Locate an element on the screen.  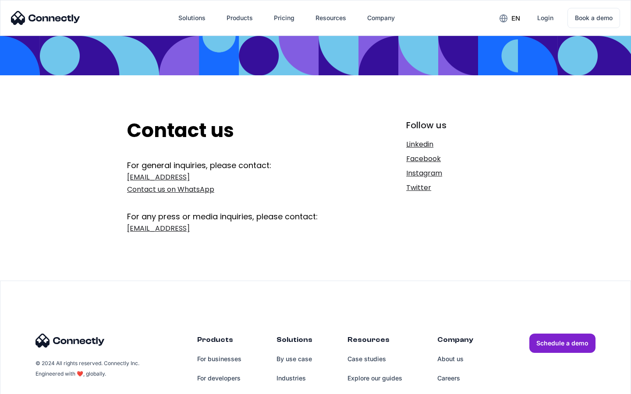
form: Get In Touch Form is located at coordinates (238, 199).